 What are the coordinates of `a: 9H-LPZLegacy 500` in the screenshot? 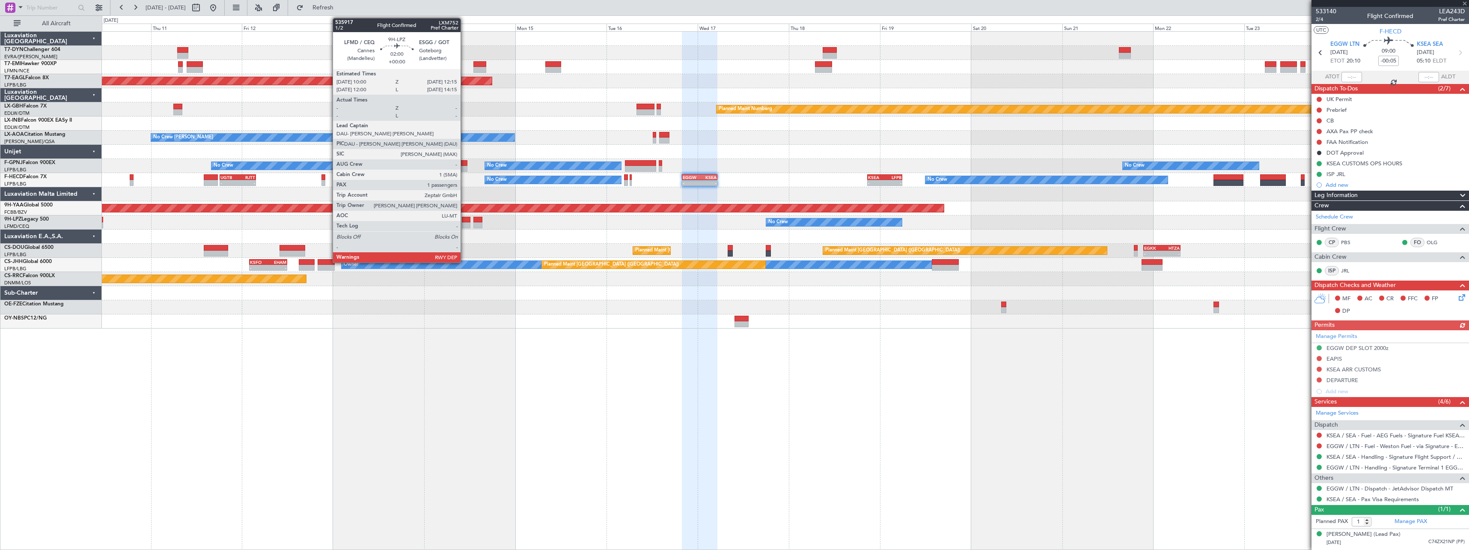 It's located at (27, 219).